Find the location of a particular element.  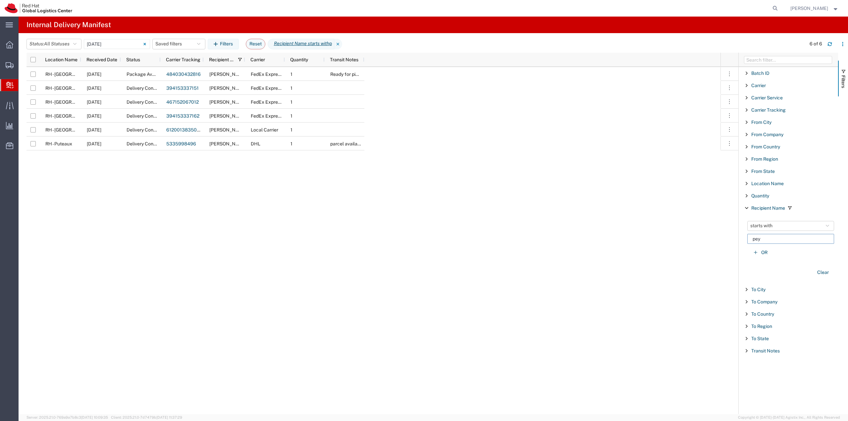

span: Package Available is located at coordinates (146, 74).